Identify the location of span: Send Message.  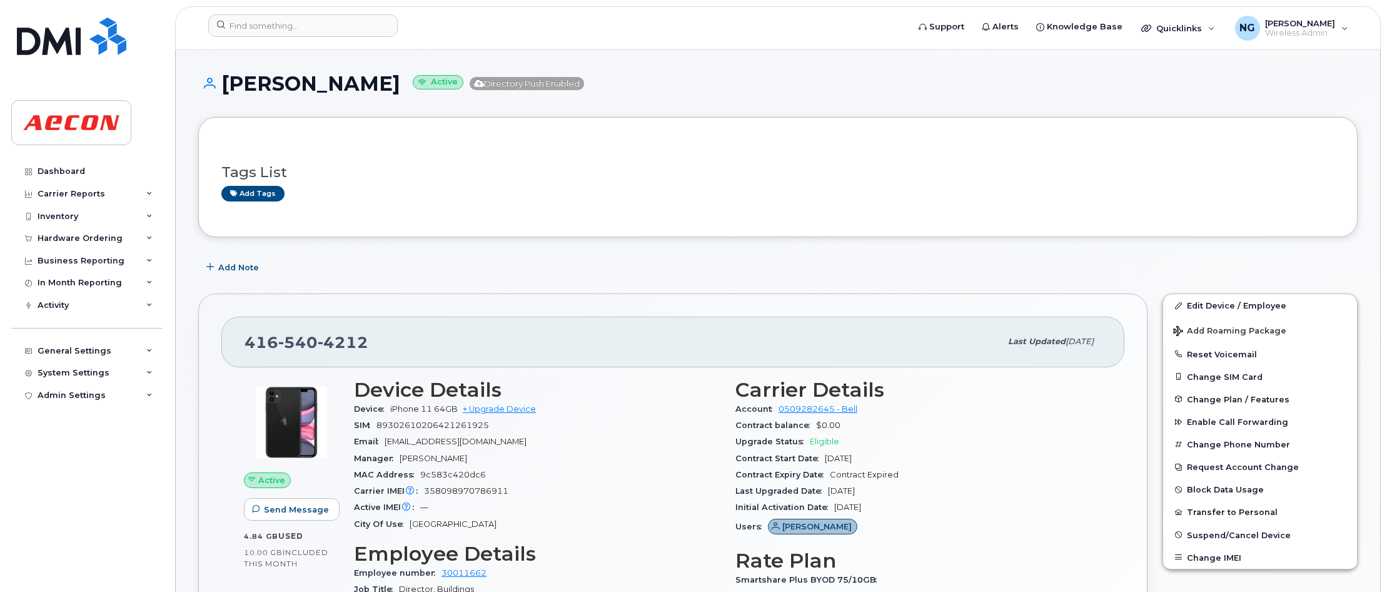
(297, 509).